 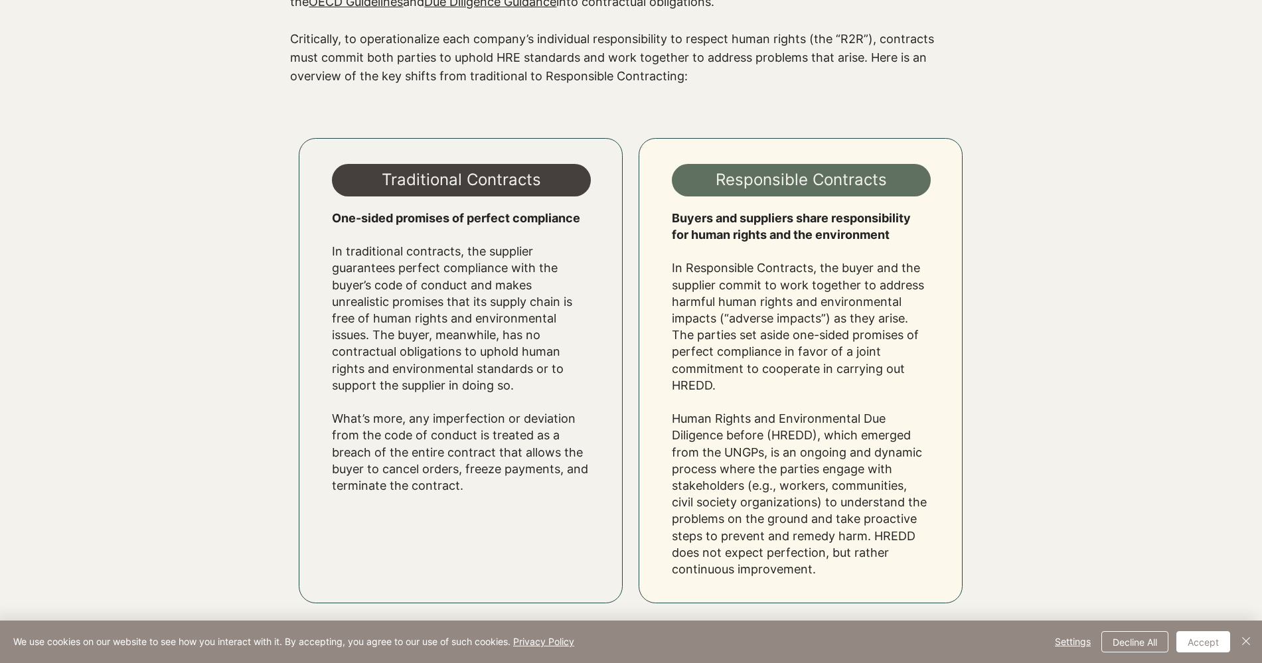 I want to click on a: Privacy Policy, so click(x=544, y=641).